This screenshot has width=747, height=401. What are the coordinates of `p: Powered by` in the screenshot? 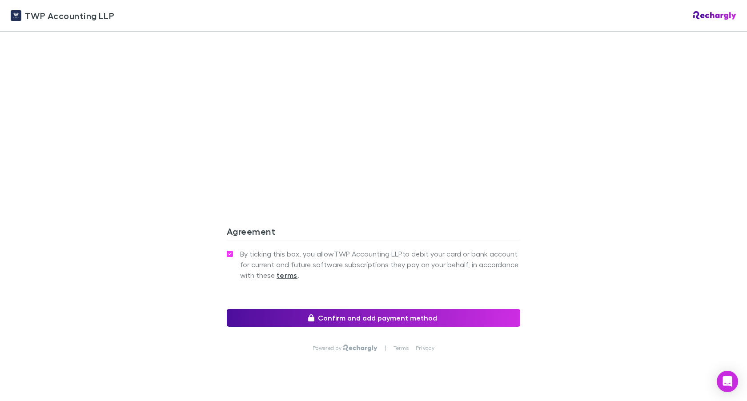 It's located at (328, 348).